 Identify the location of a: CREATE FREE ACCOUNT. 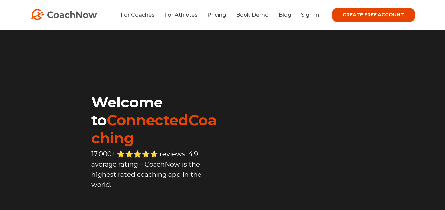
(373, 15).